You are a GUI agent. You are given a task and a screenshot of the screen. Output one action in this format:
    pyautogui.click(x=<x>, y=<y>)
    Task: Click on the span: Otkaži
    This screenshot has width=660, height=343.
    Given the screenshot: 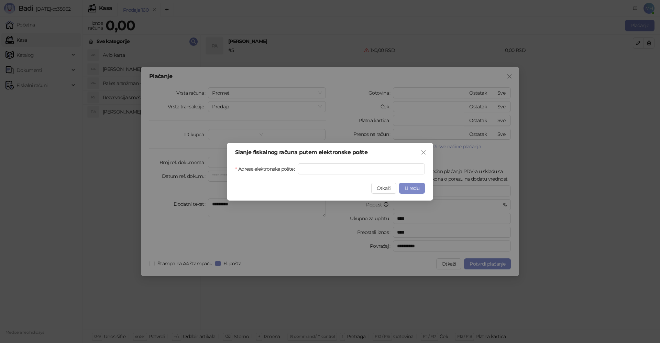 What is the action you would take?
    pyautogui.click(x=384, y=188)
    